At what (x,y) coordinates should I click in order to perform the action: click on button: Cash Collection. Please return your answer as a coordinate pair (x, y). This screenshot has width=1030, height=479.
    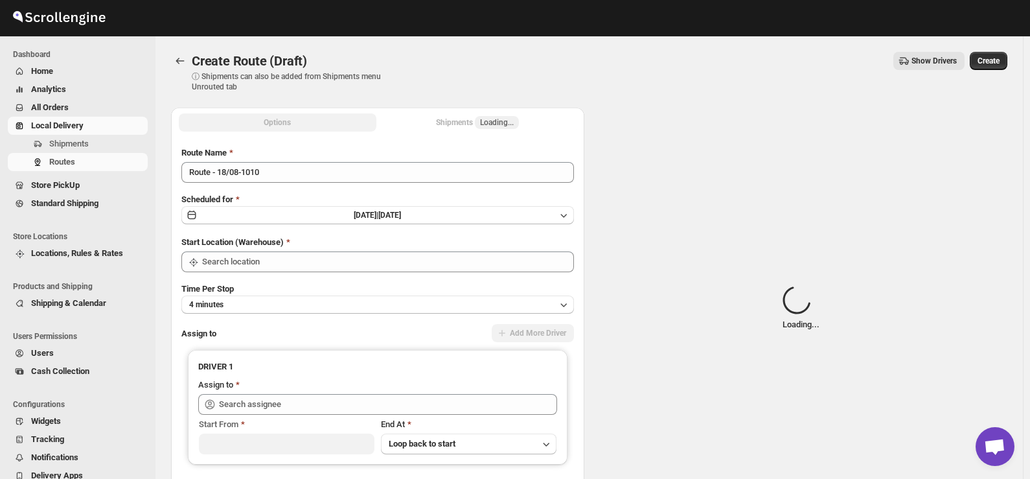
    Looking at the image, I should click on (78, 371).